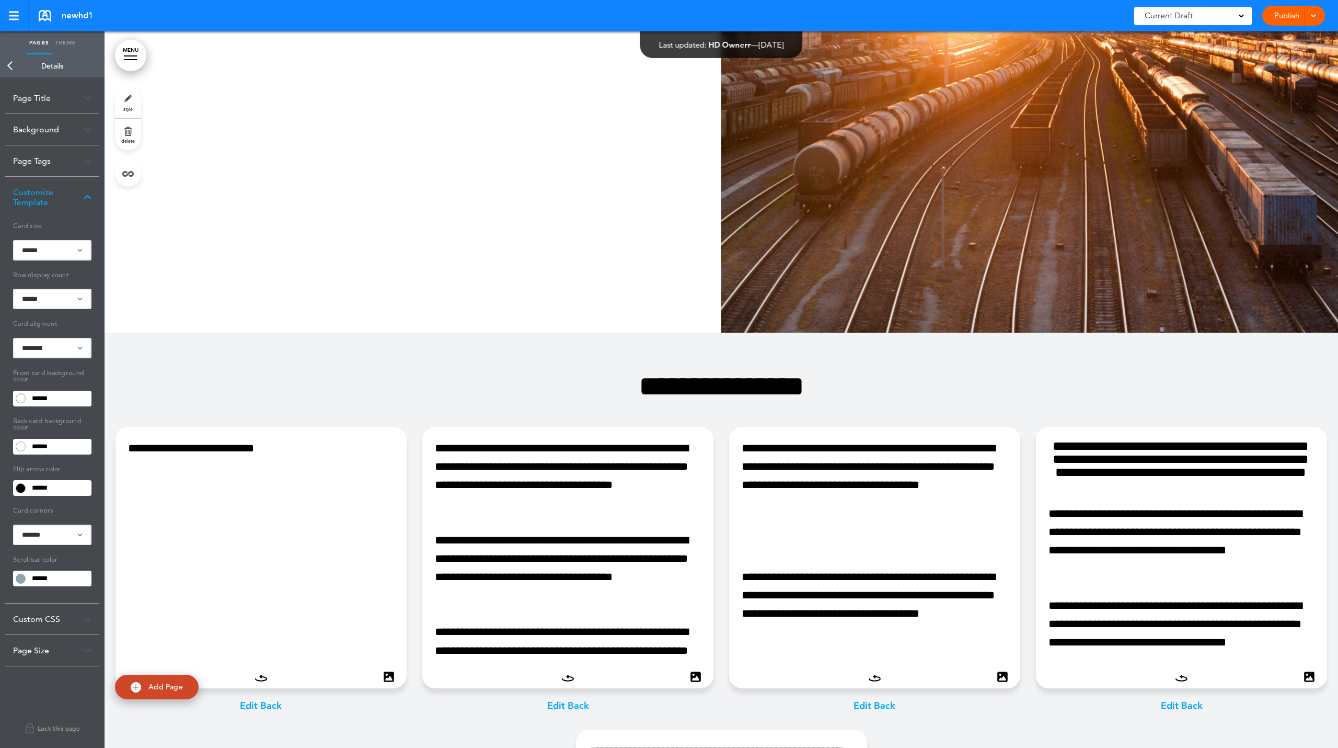 This screenshot has height=748, width=1338. I want to click on h5: Flip arrow color, so click(52, 468).